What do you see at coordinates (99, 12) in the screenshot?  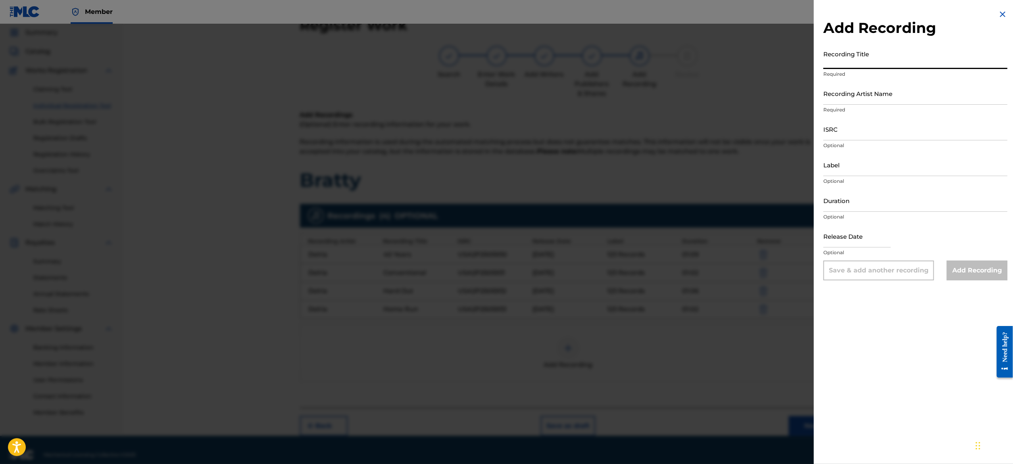 I see `span: Member` at bounding box center [99, 12].